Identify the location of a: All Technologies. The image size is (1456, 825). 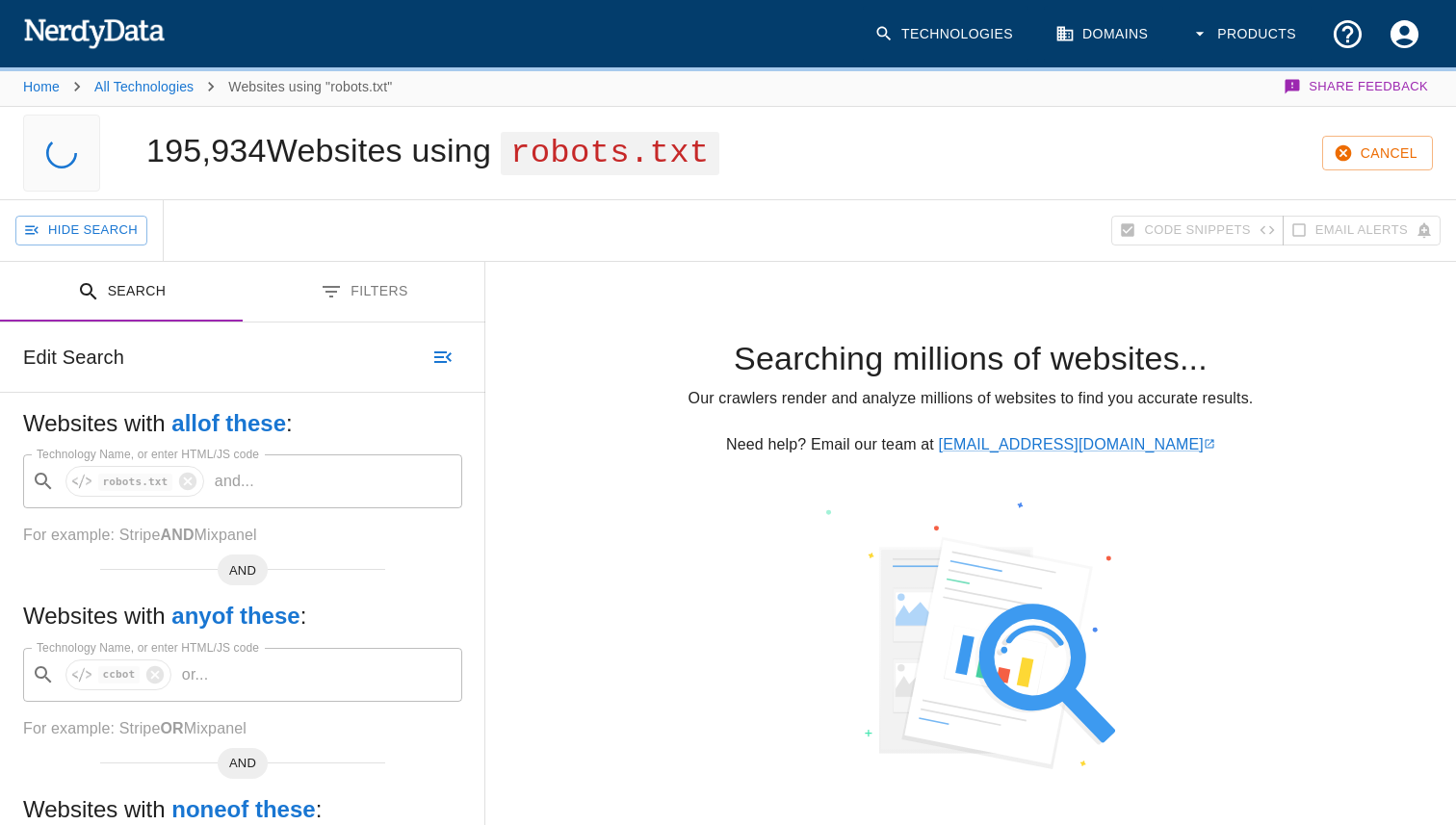
(143, 87).